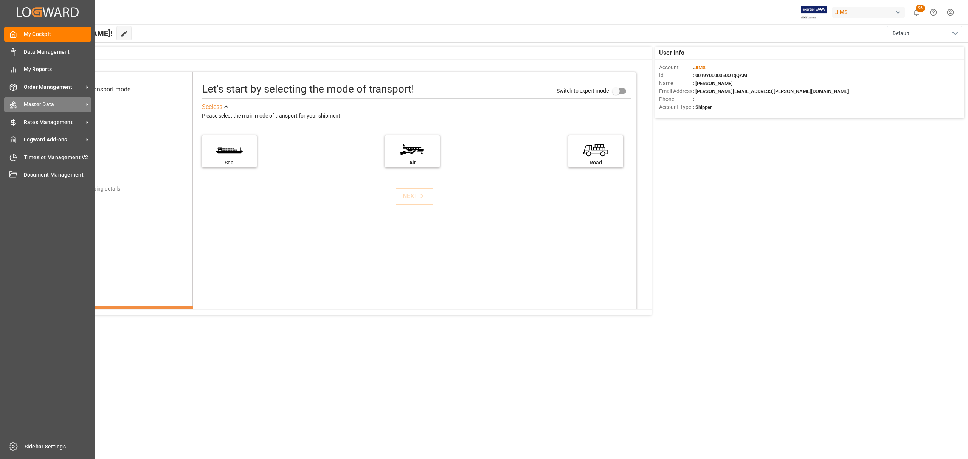  I want to click on span: 96, so click(921, 8).